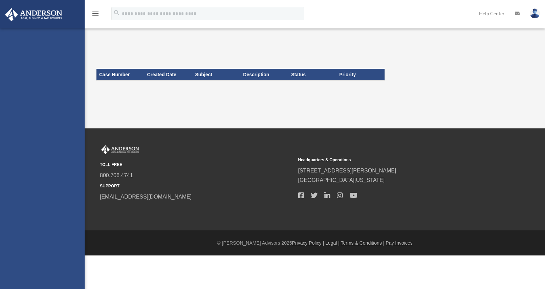 Image resolution: width=545 pixels, height=289 pixels. I want to click on a: Pay Invoices, so click(399, 243).